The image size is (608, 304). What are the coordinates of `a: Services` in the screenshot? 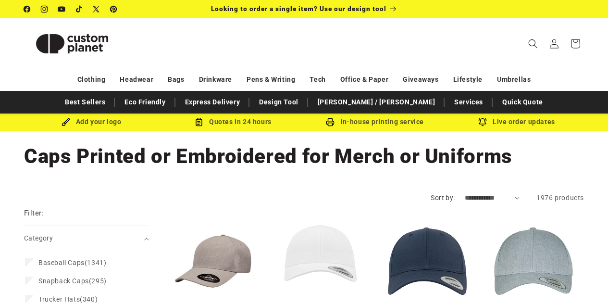 It's located at (468, 102).